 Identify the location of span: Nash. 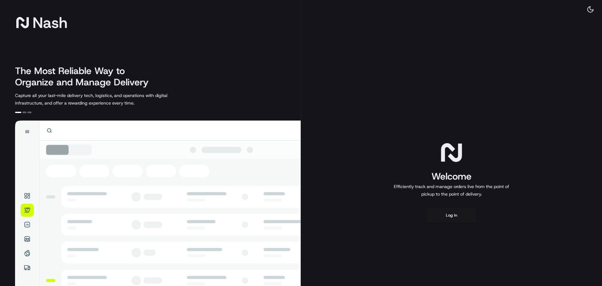
(50, 23).